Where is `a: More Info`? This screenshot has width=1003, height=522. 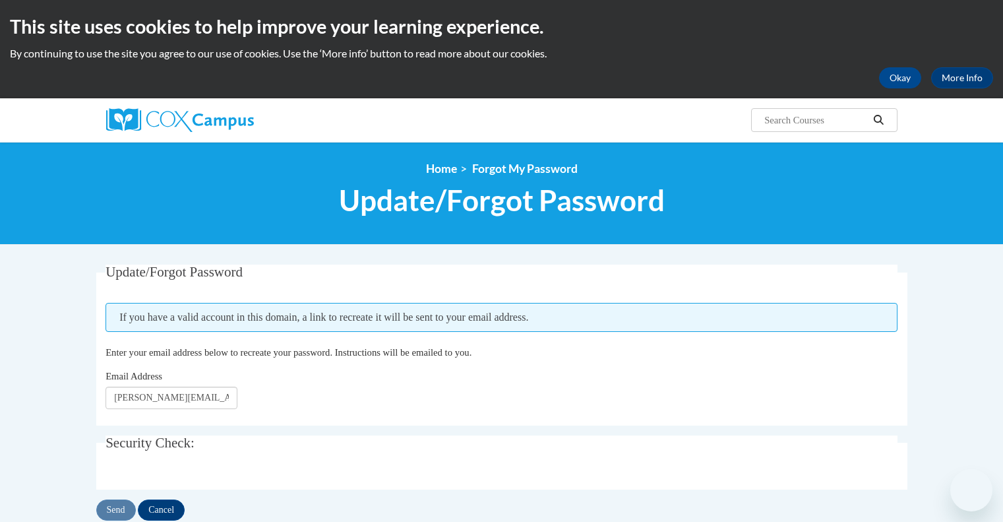
a: More Info is located at coordinates (962, 78).